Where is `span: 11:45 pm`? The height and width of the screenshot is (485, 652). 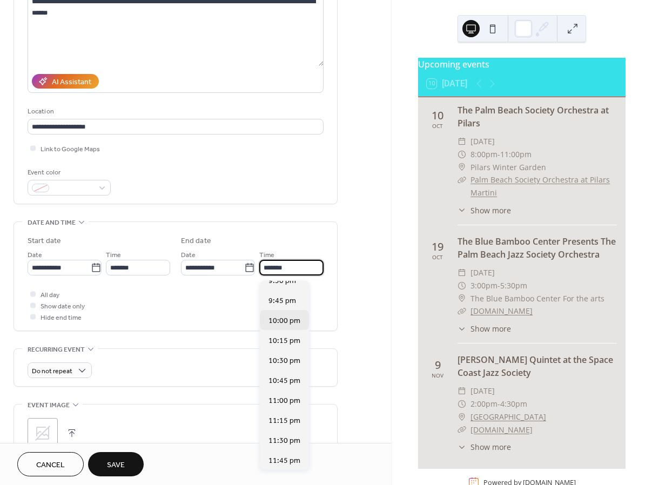
span: 11:45 pm is located at coordinates (284, 460).